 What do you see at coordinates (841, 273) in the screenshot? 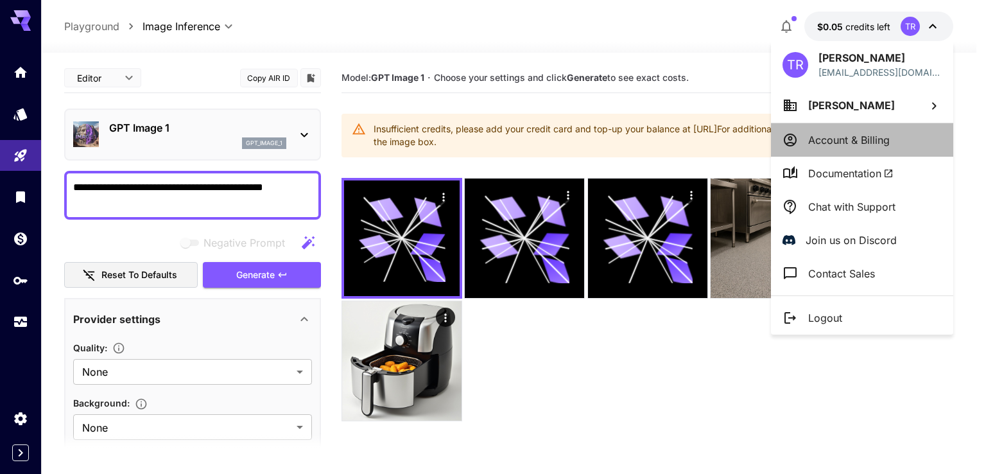
I see `p: Contact Sales` at bounding box center [841, 273].